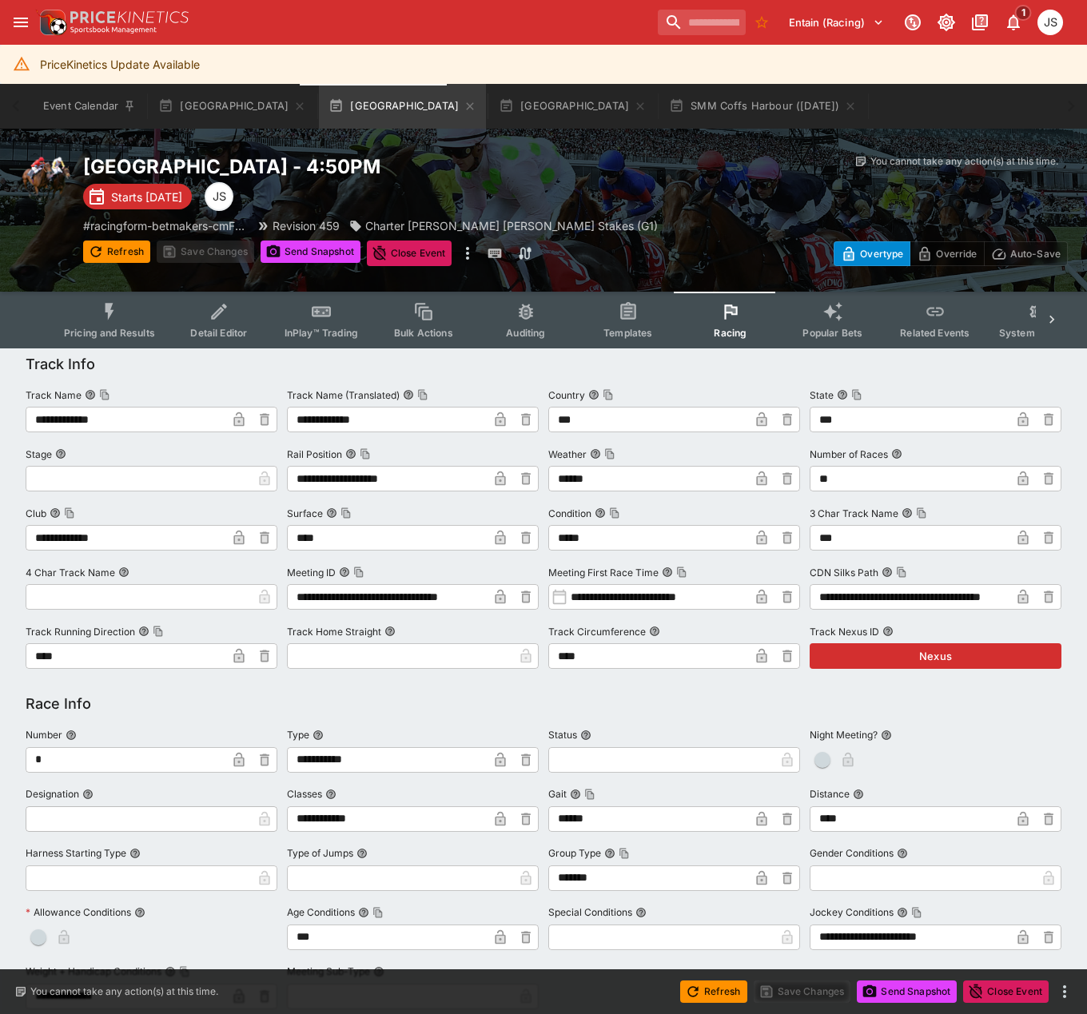  What do you see at coordinates (165, 225) in the screenshot?
I see `p: Copy To Clipboard` at bounding box center [165, 225].